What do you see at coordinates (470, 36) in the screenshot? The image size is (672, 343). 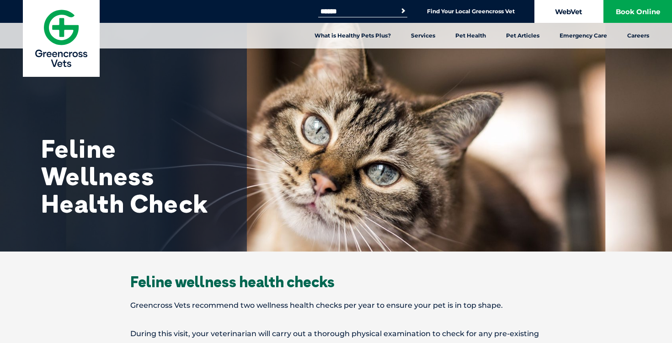 I see `a: Pet Health` at bounding box center [470, 36].